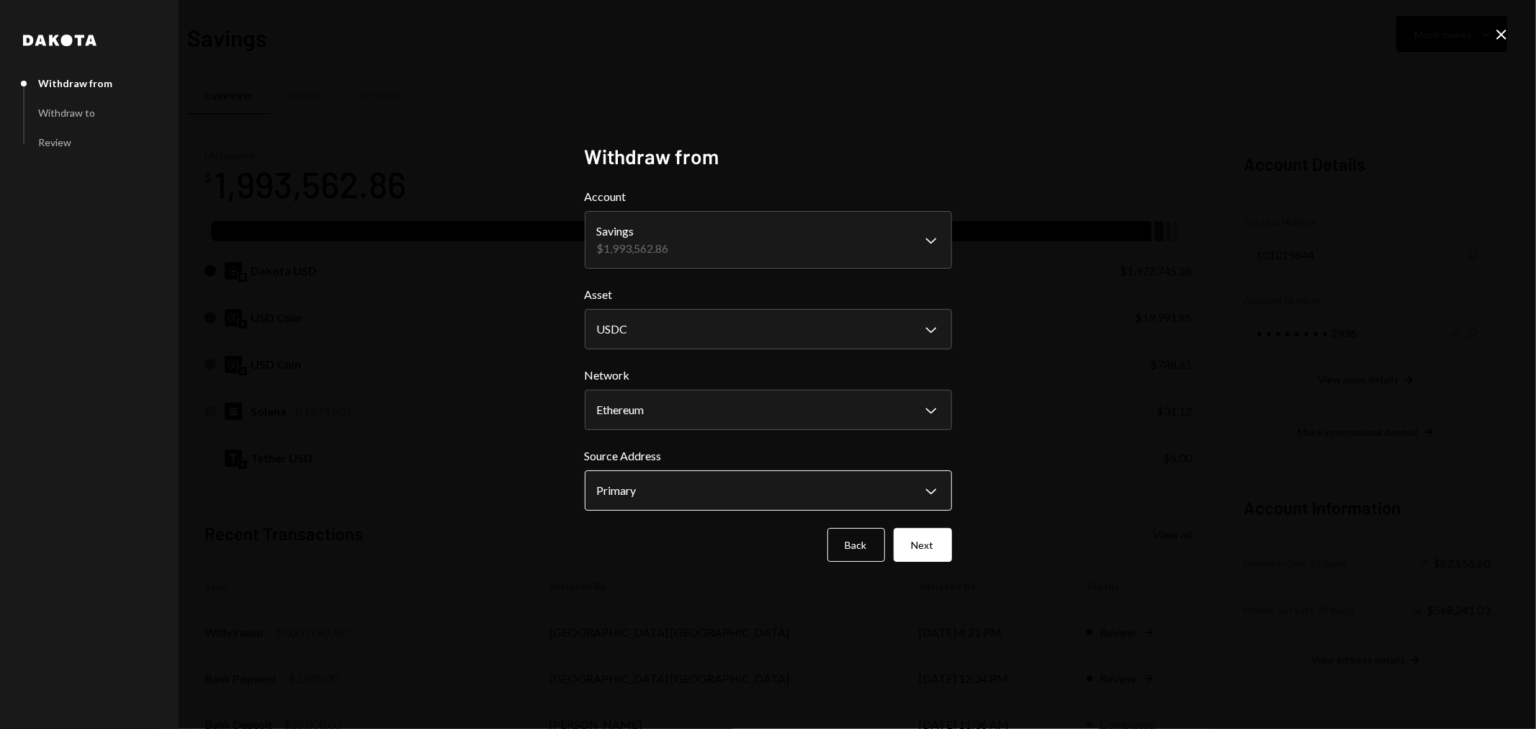  What do you see at coordinates (768, 375) in the screenshot?
I see `label: Network` at bounding box center [768, 375].